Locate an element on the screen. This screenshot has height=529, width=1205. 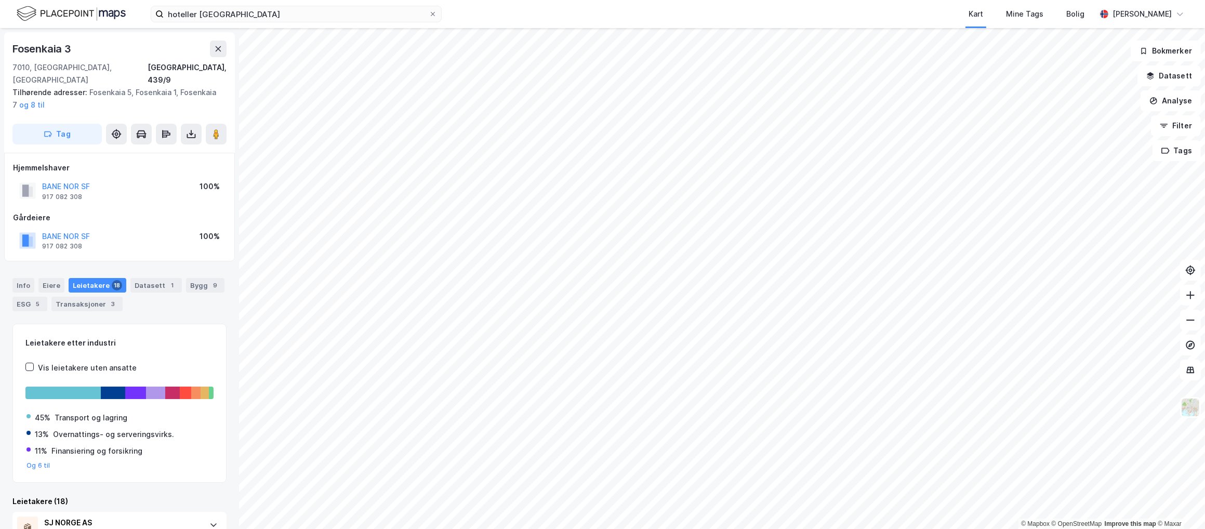
div: Finansiering og forsikring is located at coordinates (97, 451).